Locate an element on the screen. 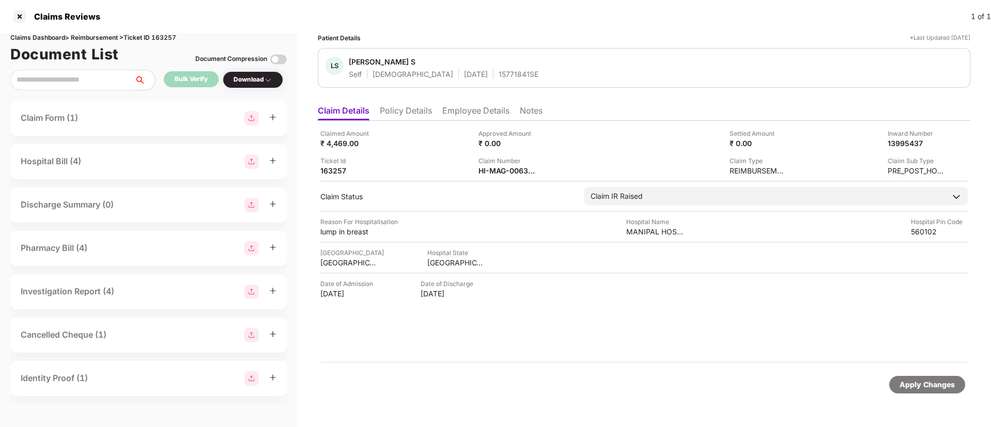 The image size is (991, 427). div: Approved Amount is located at coordinates (507, 133).